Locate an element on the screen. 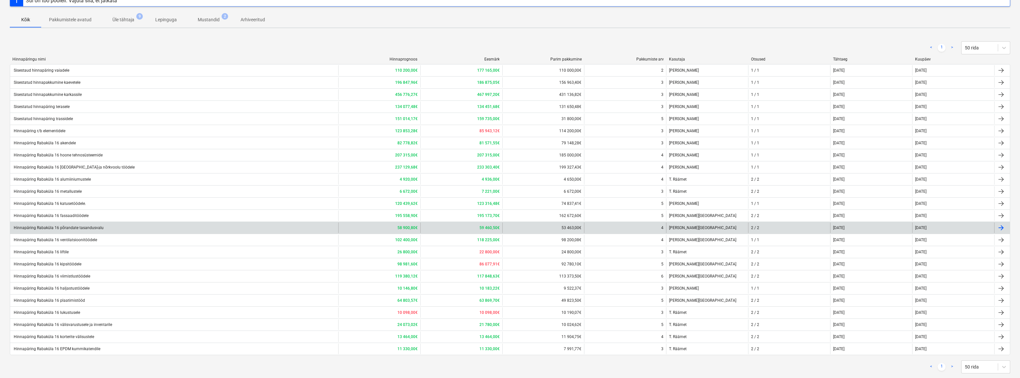 The width and height of the screenshot is (1020, 378). div: 7 991,77€ is located at coordinates (543, 348).